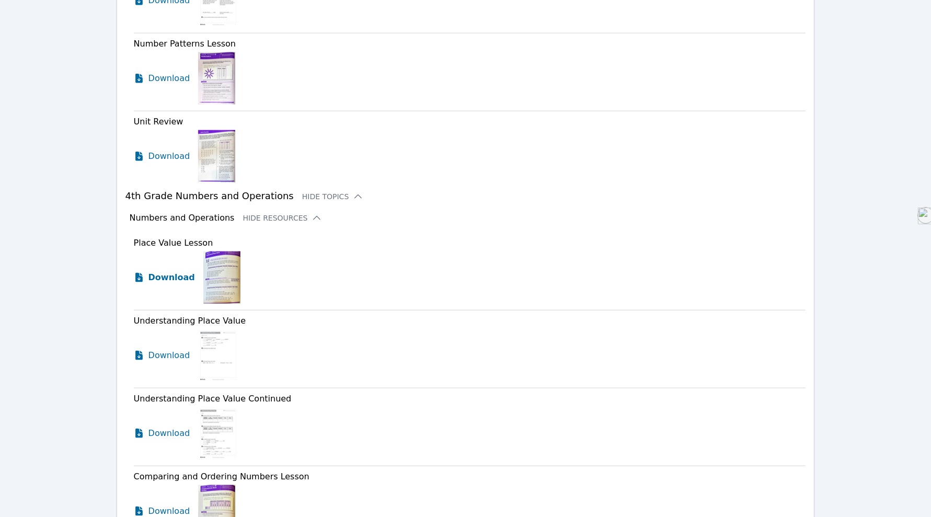  I want to click on div: Hide Topics, so click(333, 197).